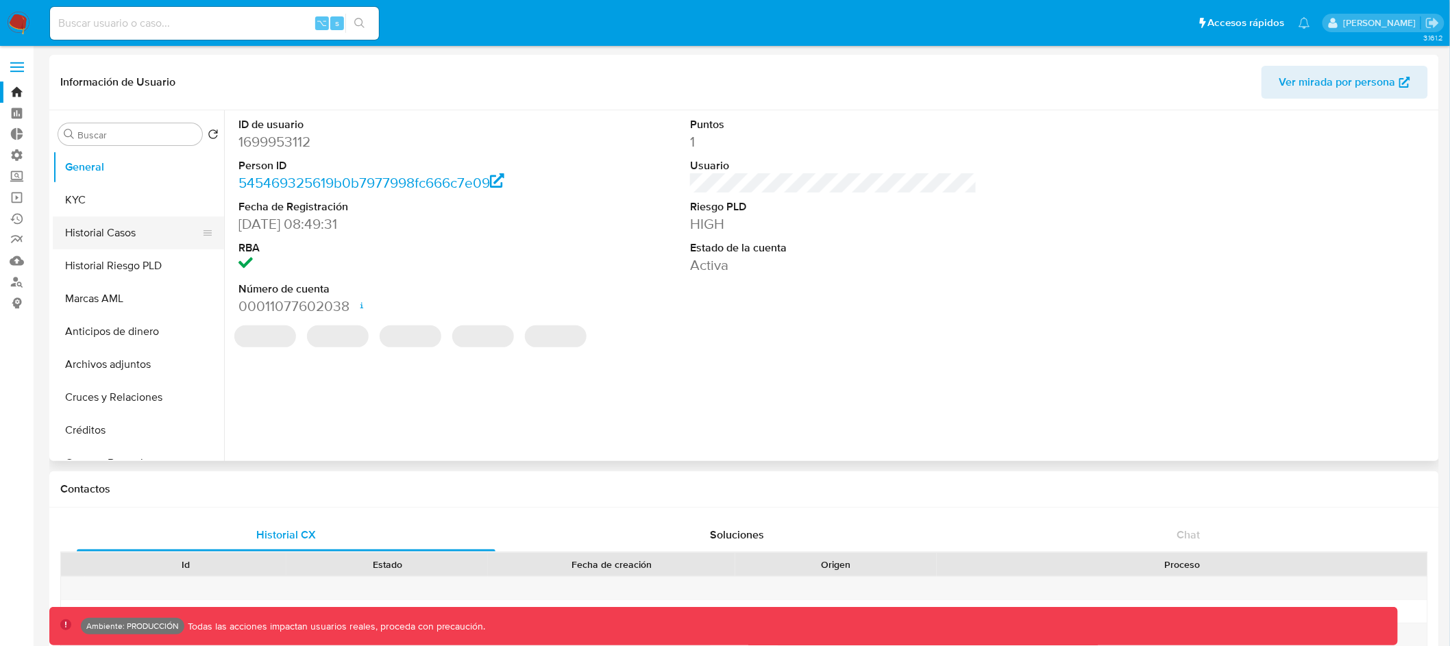 The image size is (1450, 646). Describe the element at coordinates (213, 136) in the screenshot. I see `button: Volver al orden por defecto` at that location.